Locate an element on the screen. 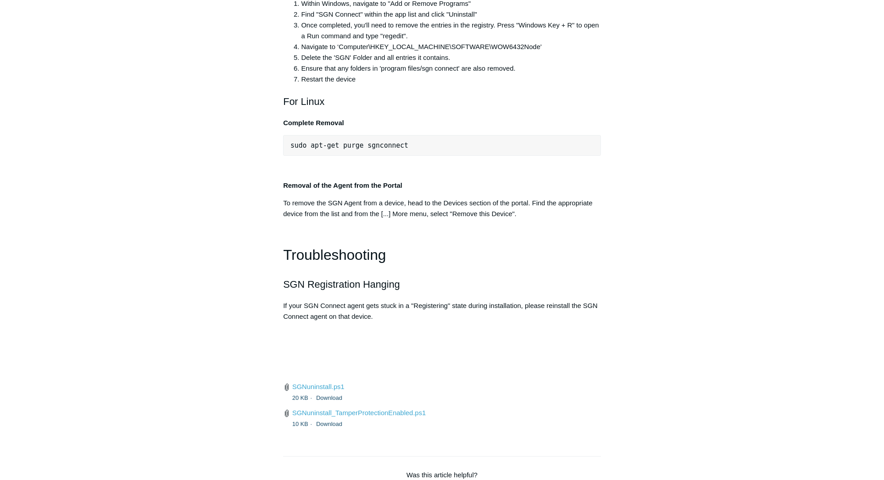  h2: SGN Registration Hanging is located at coordinates (442, 284).